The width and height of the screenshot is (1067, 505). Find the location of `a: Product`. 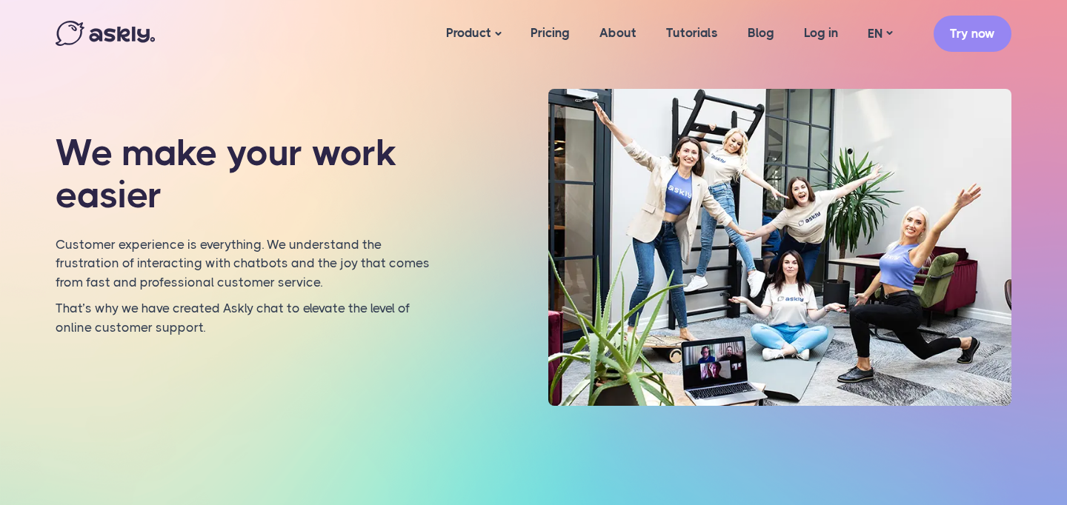

a: Product is located at coordinates (474, 33).